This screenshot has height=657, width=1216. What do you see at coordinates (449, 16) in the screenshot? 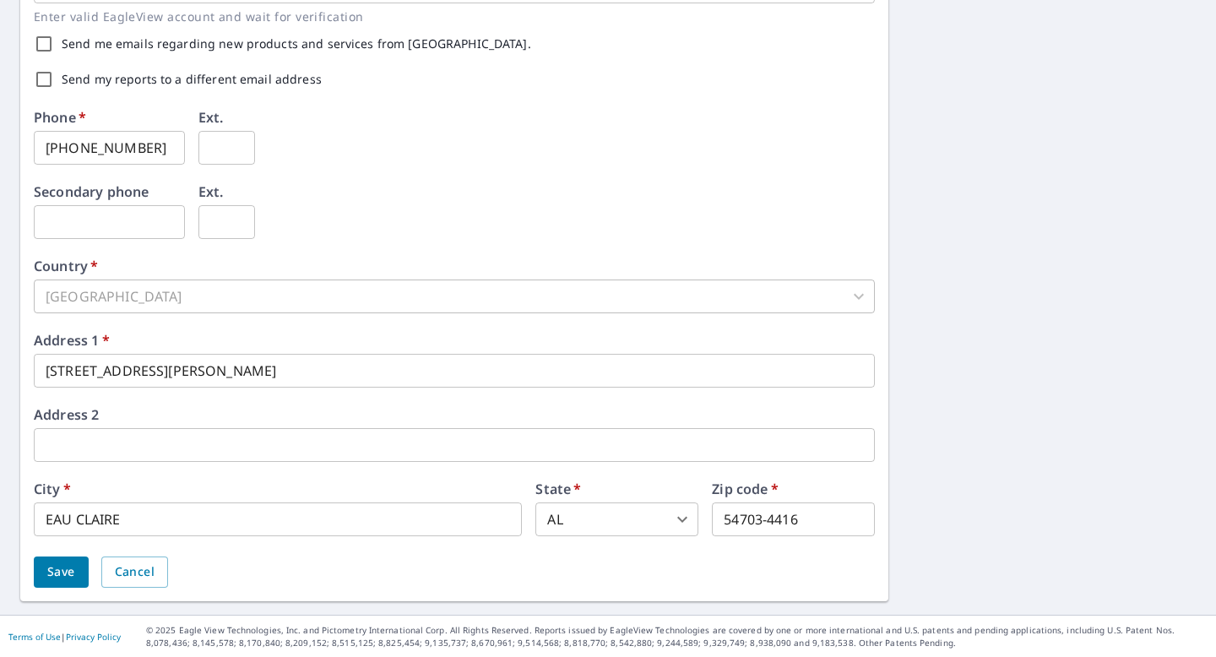
I see `p: Enter valid EagleView account and wait for verification` at bounding box center [449, 16].